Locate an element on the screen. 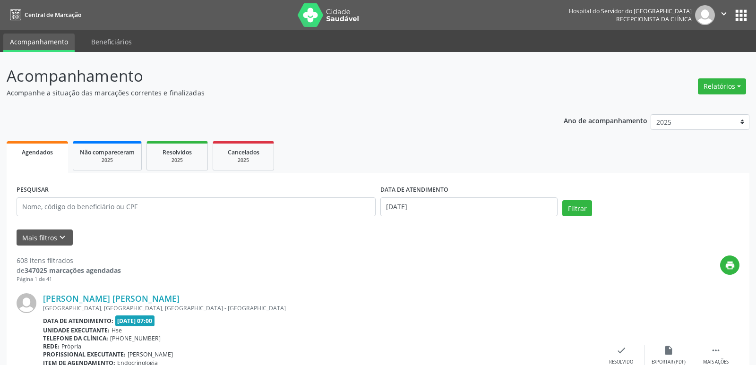 The width and height of the screenshot is (756, 365). b: Data de atendimento: is located at coordinates (78, 321).